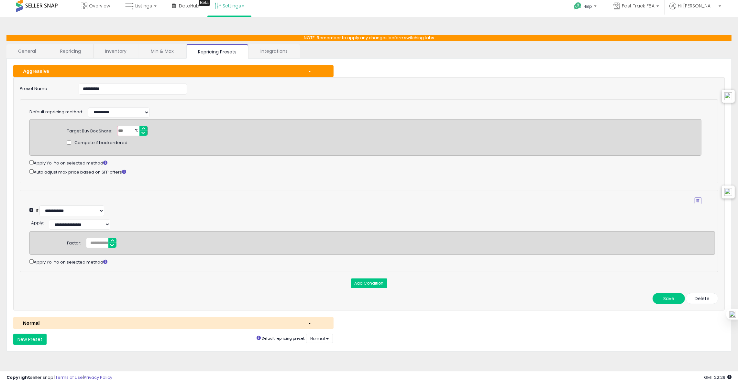  I want to click on a: Inventory, so click(116, 51).